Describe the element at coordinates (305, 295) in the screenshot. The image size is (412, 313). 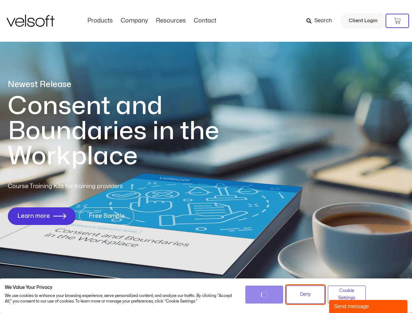
I see `button: Deny all cookies` at that location.